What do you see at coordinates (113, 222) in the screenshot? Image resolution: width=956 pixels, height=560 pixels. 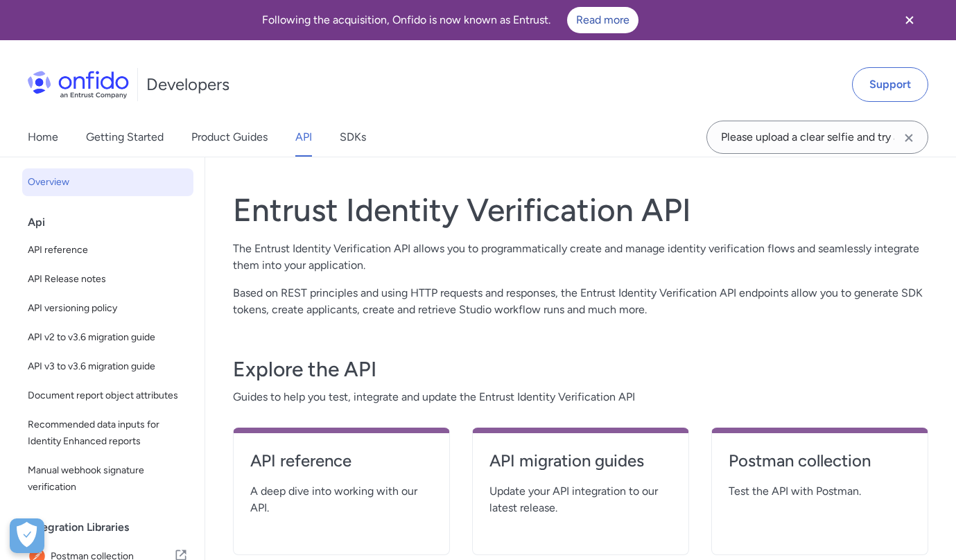 I see `div: Api` at bounding box center [113, 222].